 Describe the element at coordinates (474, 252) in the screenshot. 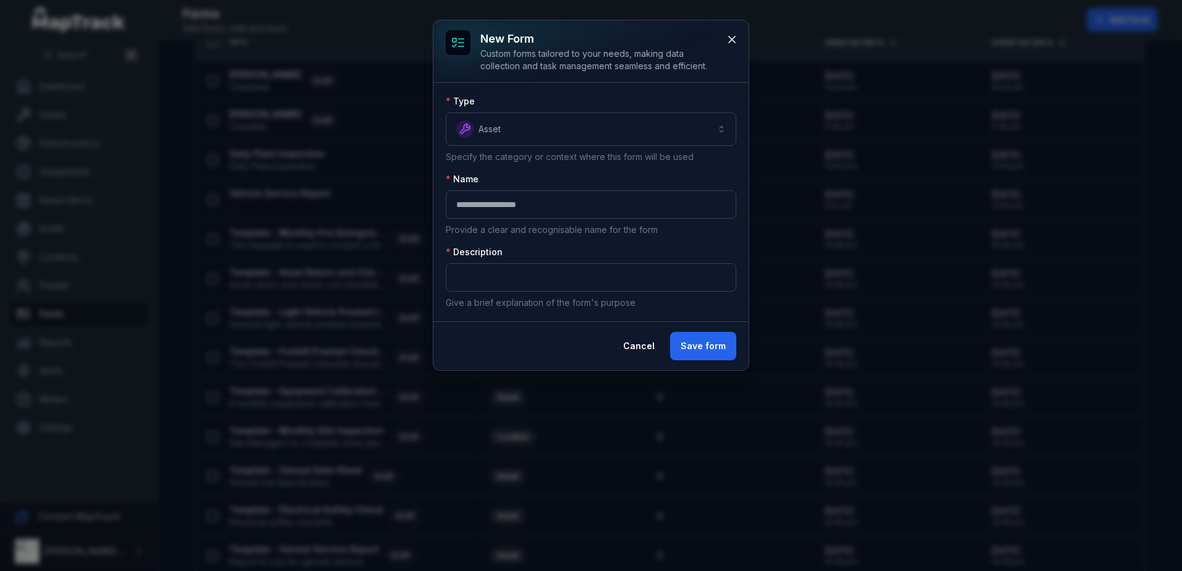

I see `label: Description` at that location.